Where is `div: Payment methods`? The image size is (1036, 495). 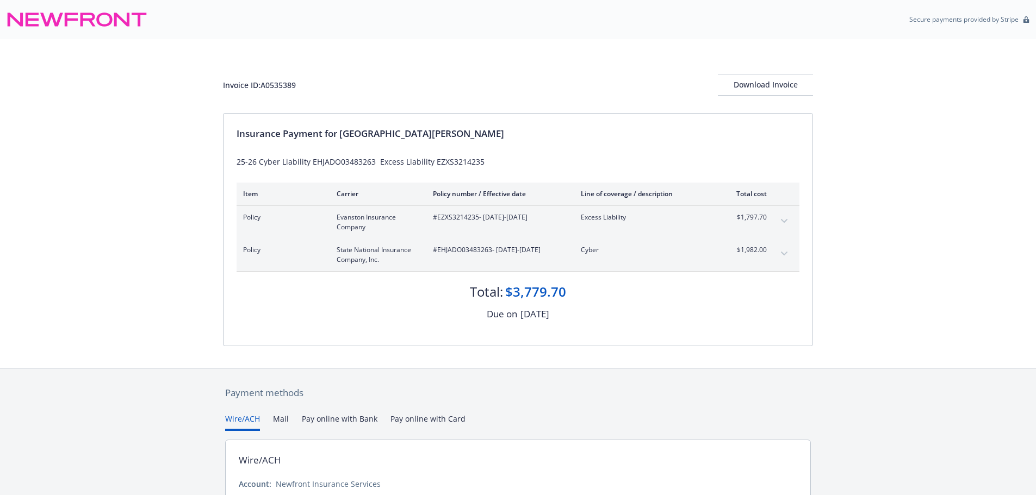 div: Payment methods is located at coordinates (518, 393).